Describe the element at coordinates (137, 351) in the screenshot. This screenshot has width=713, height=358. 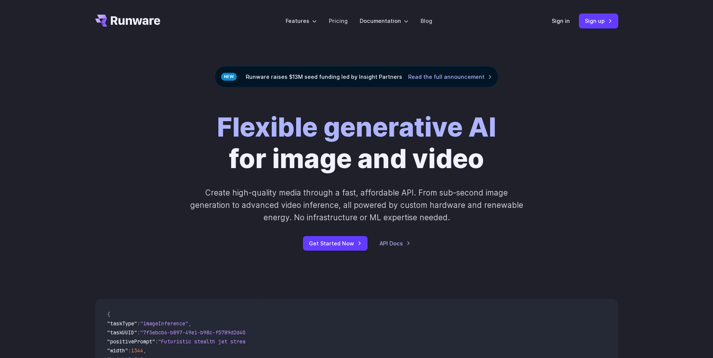
I see `span: 1344` at that location.